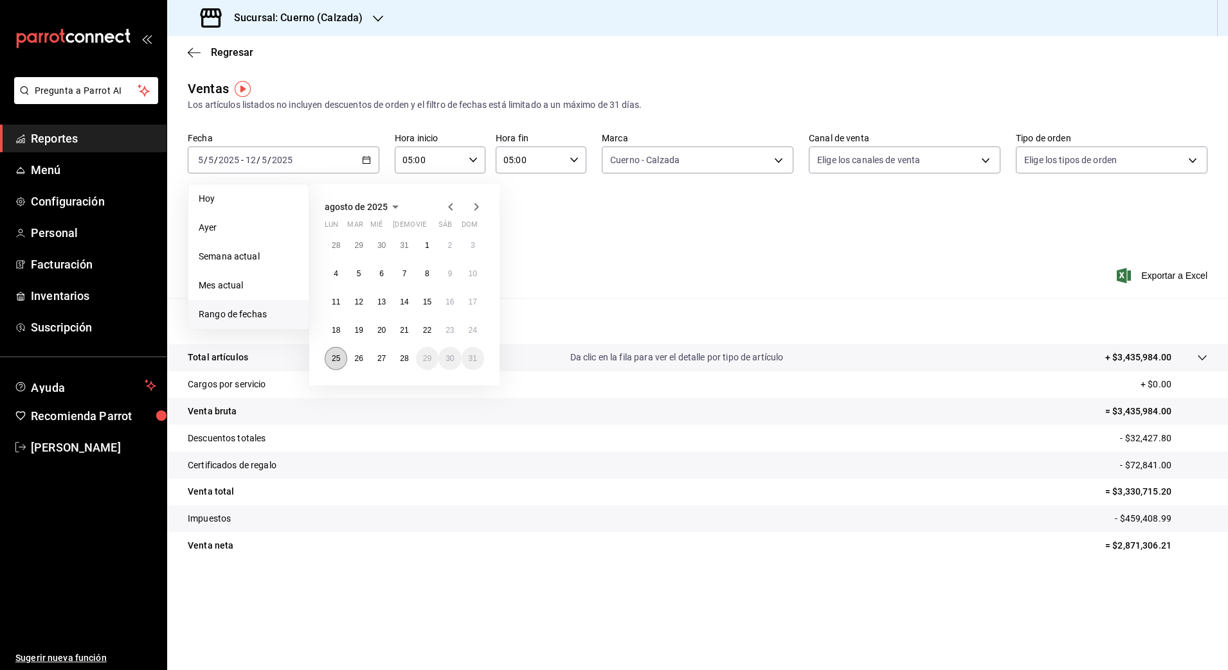 The width and height of the screenshot is (1228, 670). Describe the element at coordinates (336, 246) in the screenshot. I see `abbr: 28 de julio de 2025` at that location.